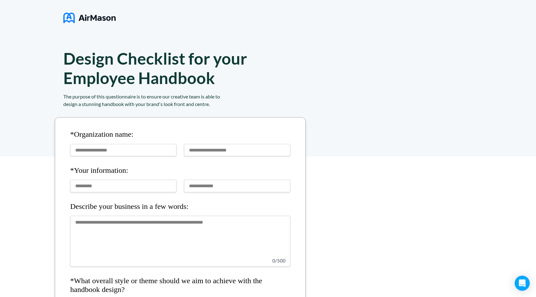  I want to click on div: design a stunning handbook with your brand's look front and centre., so click(192, 104).